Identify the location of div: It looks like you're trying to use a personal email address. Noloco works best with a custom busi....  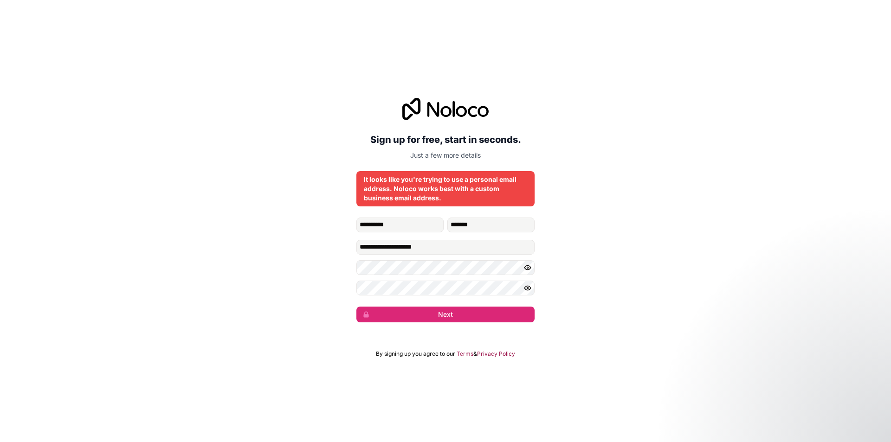
(445, 189).